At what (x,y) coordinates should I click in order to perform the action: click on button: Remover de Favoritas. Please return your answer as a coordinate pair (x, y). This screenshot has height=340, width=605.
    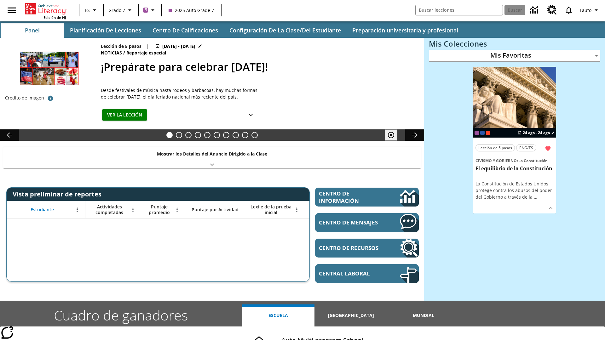
    Looking at the image, I should click on (548, 149).